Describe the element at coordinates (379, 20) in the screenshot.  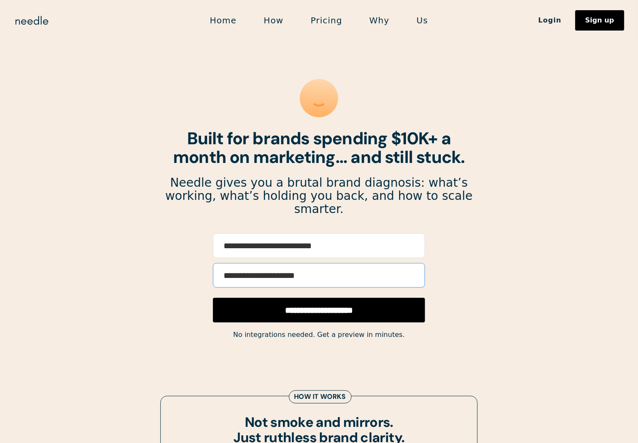
I see `a: Why` at that location.